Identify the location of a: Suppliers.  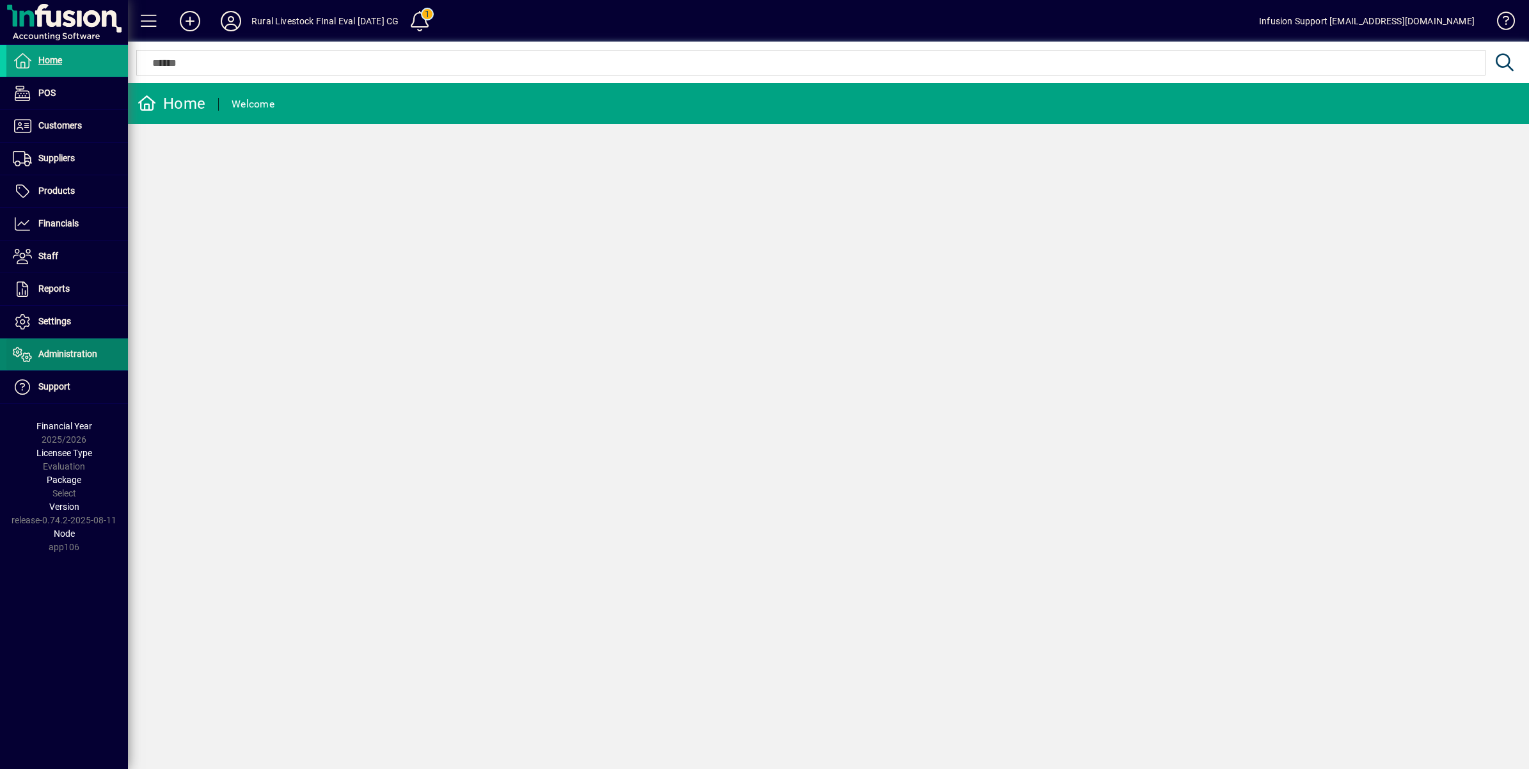
(67, 159).